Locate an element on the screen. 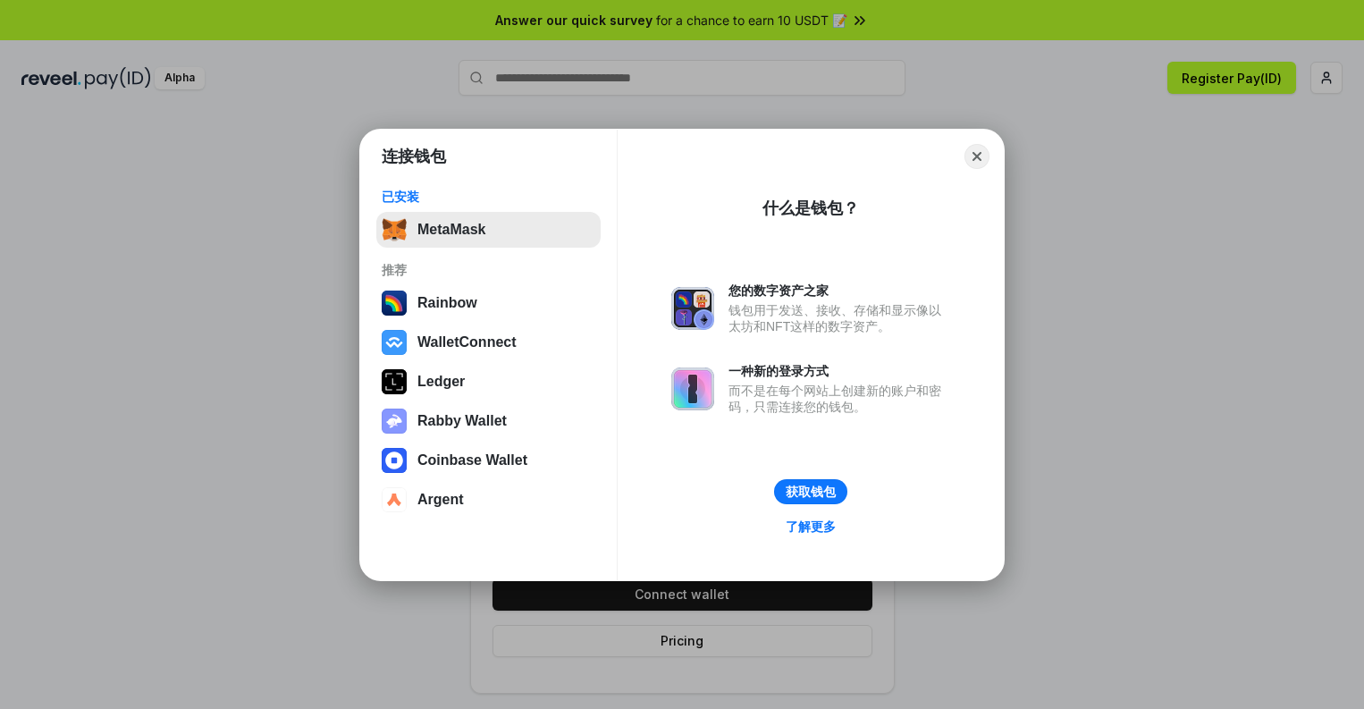  button: MetaMask is located at coordinates (488, 230).